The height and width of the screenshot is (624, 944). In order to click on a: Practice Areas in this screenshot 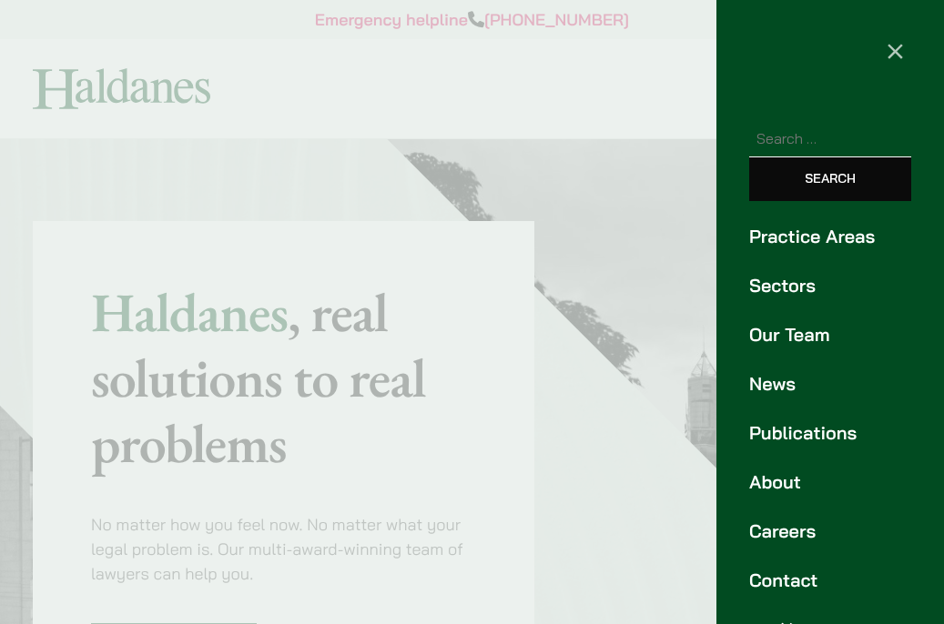, I will do `click(830, 237)`.